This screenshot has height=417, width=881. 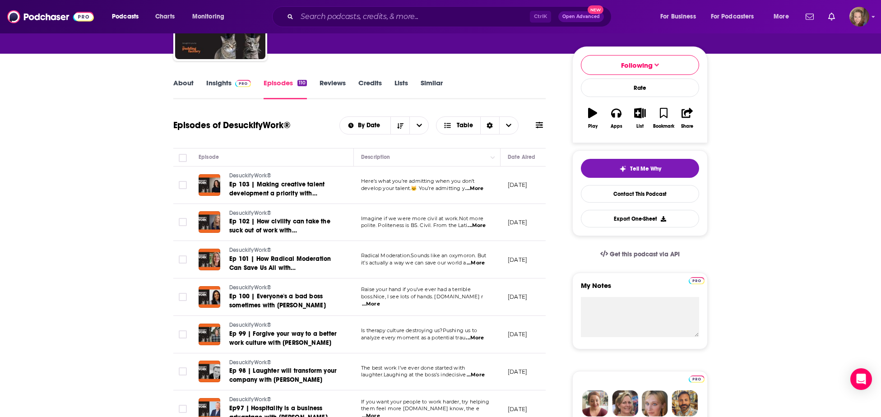 I want to click on div: Open Intercom Messenger, so click(x=861, y=379).